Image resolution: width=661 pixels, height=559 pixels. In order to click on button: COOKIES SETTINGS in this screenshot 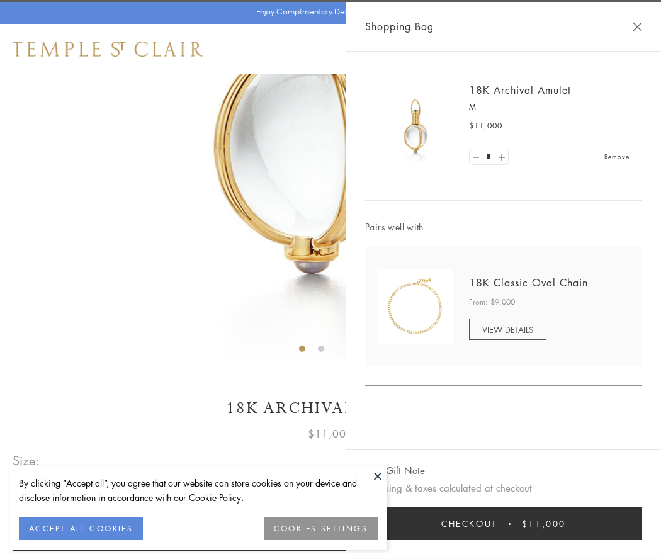, I will do `click(320, 529)`.